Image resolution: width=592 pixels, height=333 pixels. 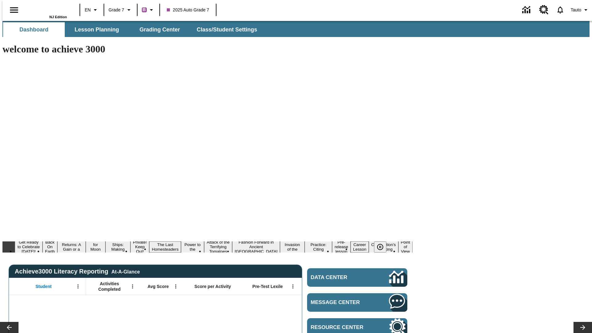 What do you see at coordinates (405, 247) in the screenshot?
I see `button: Slide 16 Point of View` at bounding box center [405, 247].